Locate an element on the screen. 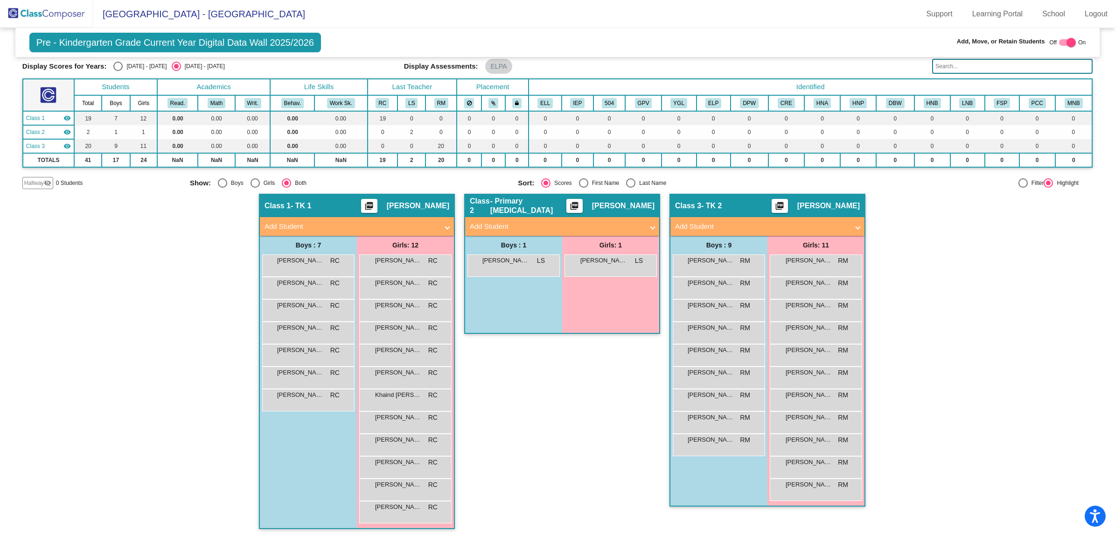 This screenshot has width=1115, height=536. button: PCC is located at coordinates (1037, 103).